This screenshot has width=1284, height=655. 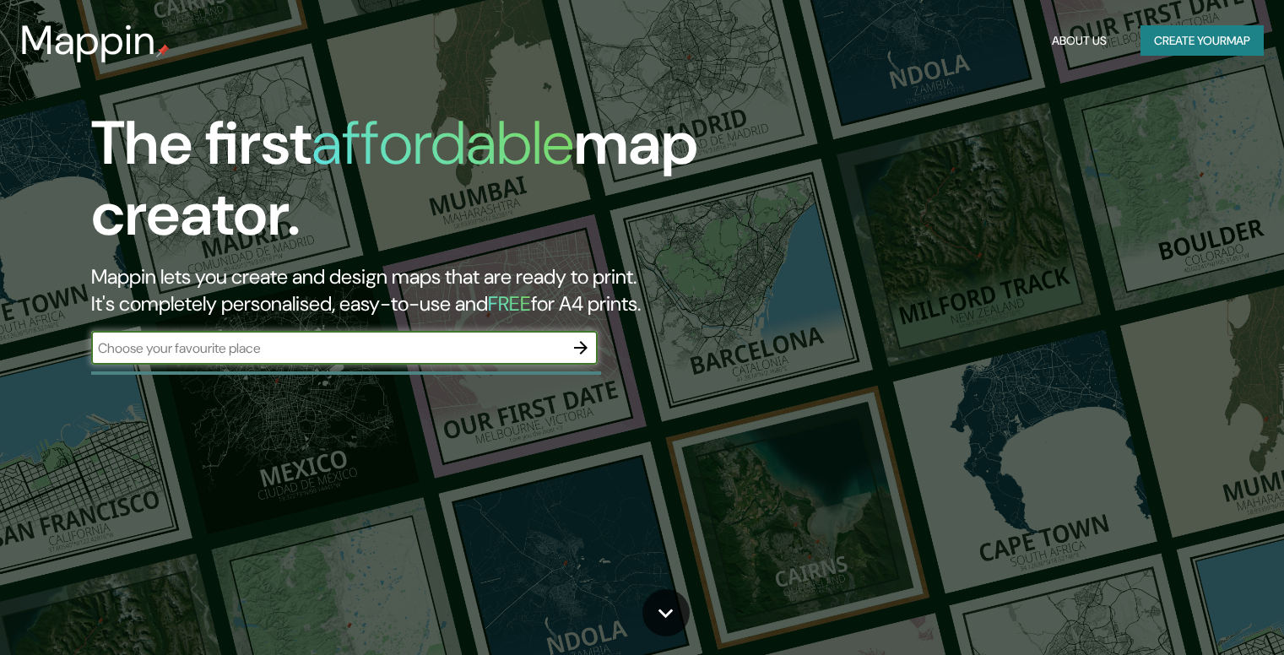 What do you see at coordinates (442, 143) in the screenshot?
I see `h1: affordable` at bounding box center [442, 143].